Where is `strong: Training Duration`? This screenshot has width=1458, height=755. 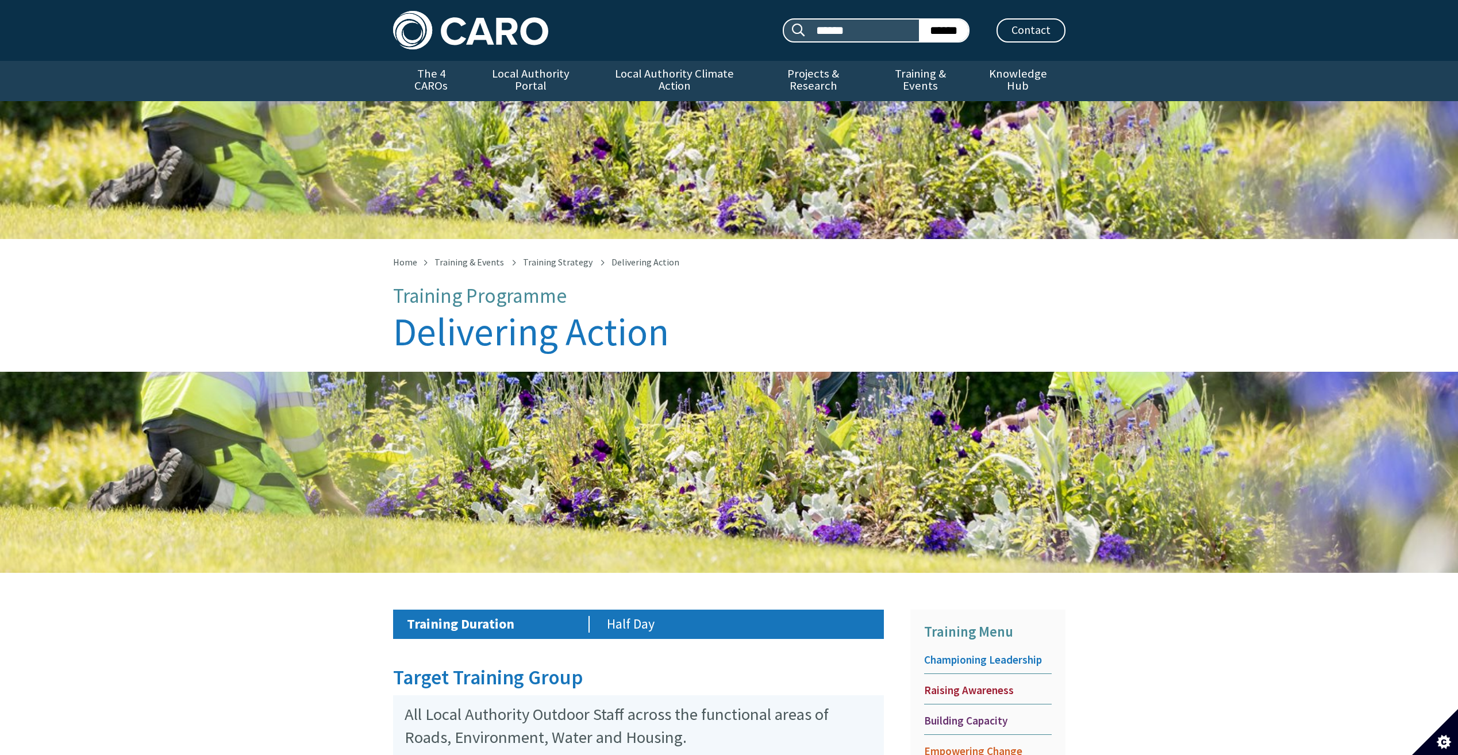 strong: Training Duration is located at coordinates (460, 624).